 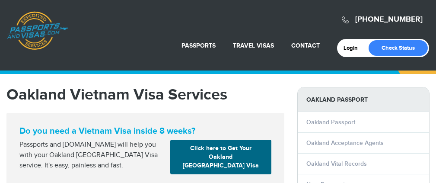 What do you see at coordinates (145, 95) in the screenshot?
I see `h1: Oakland Vietnam Visa Services` at bounding box center [145, 95].